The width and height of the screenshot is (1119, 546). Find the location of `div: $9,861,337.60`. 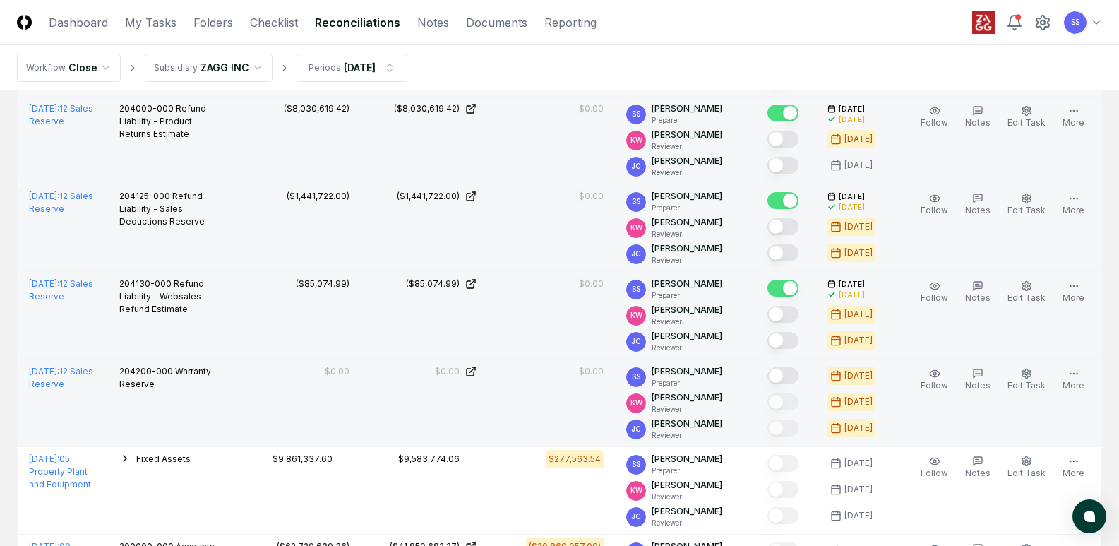

div: $9,861,337.60 is located at coordinates (302, 459).